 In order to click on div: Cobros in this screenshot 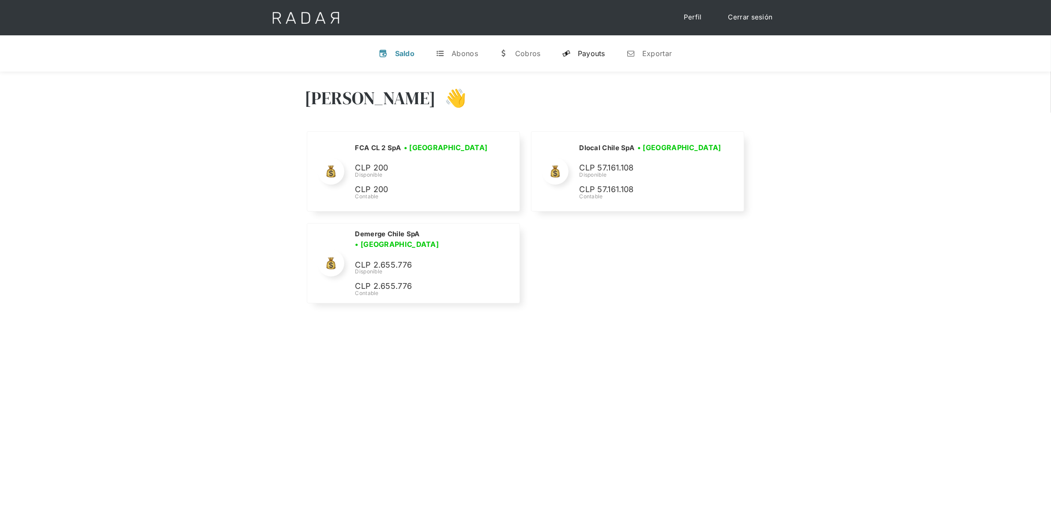, I will do `click(528, 53)`.